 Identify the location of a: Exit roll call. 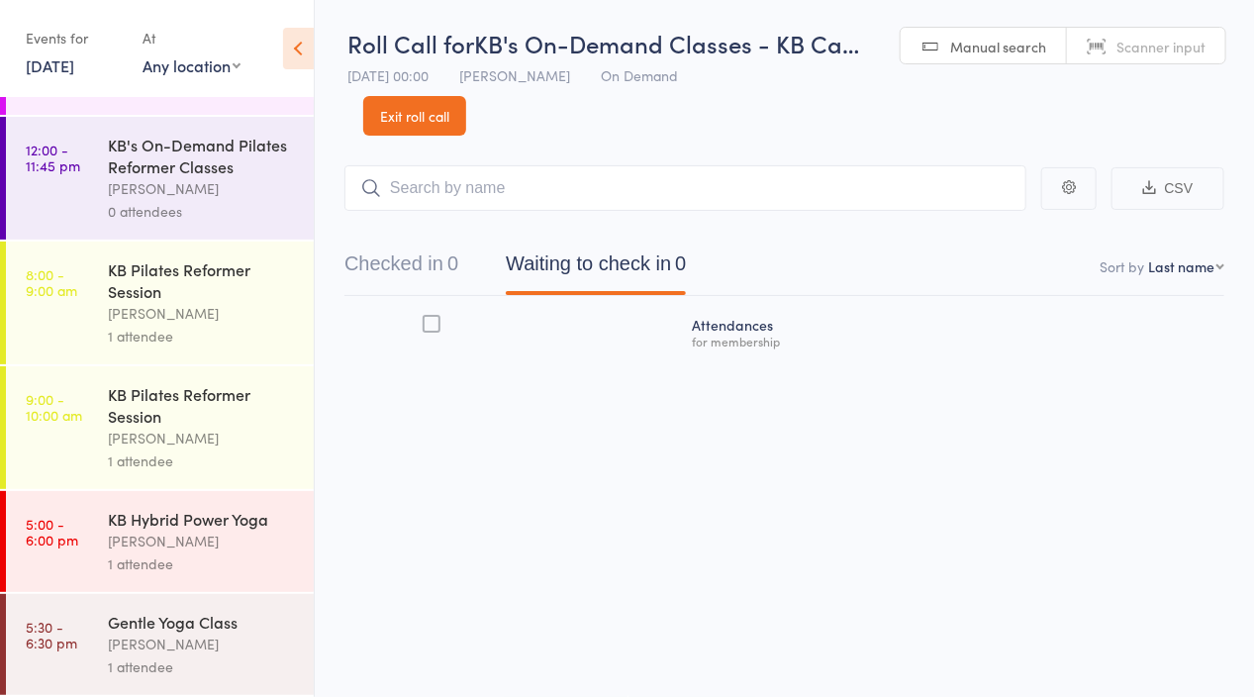
(415, 116).